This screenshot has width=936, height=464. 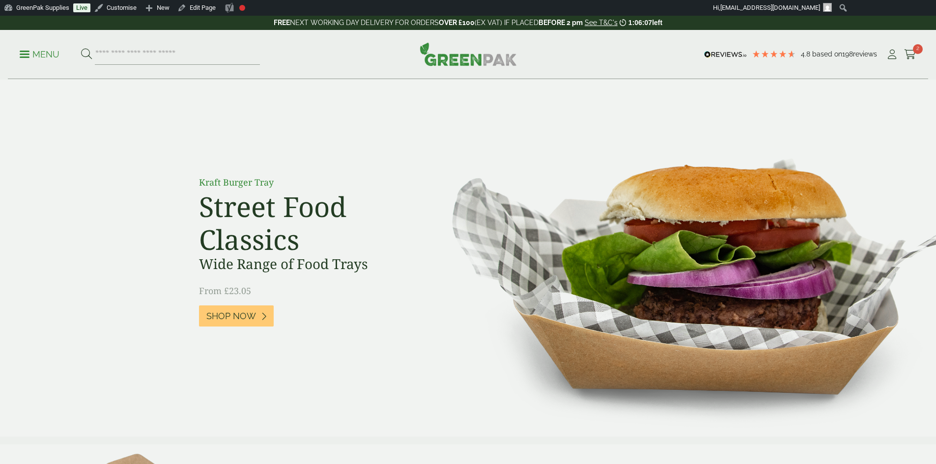 I want to click on i: Cart, so click(x=910, y=55).